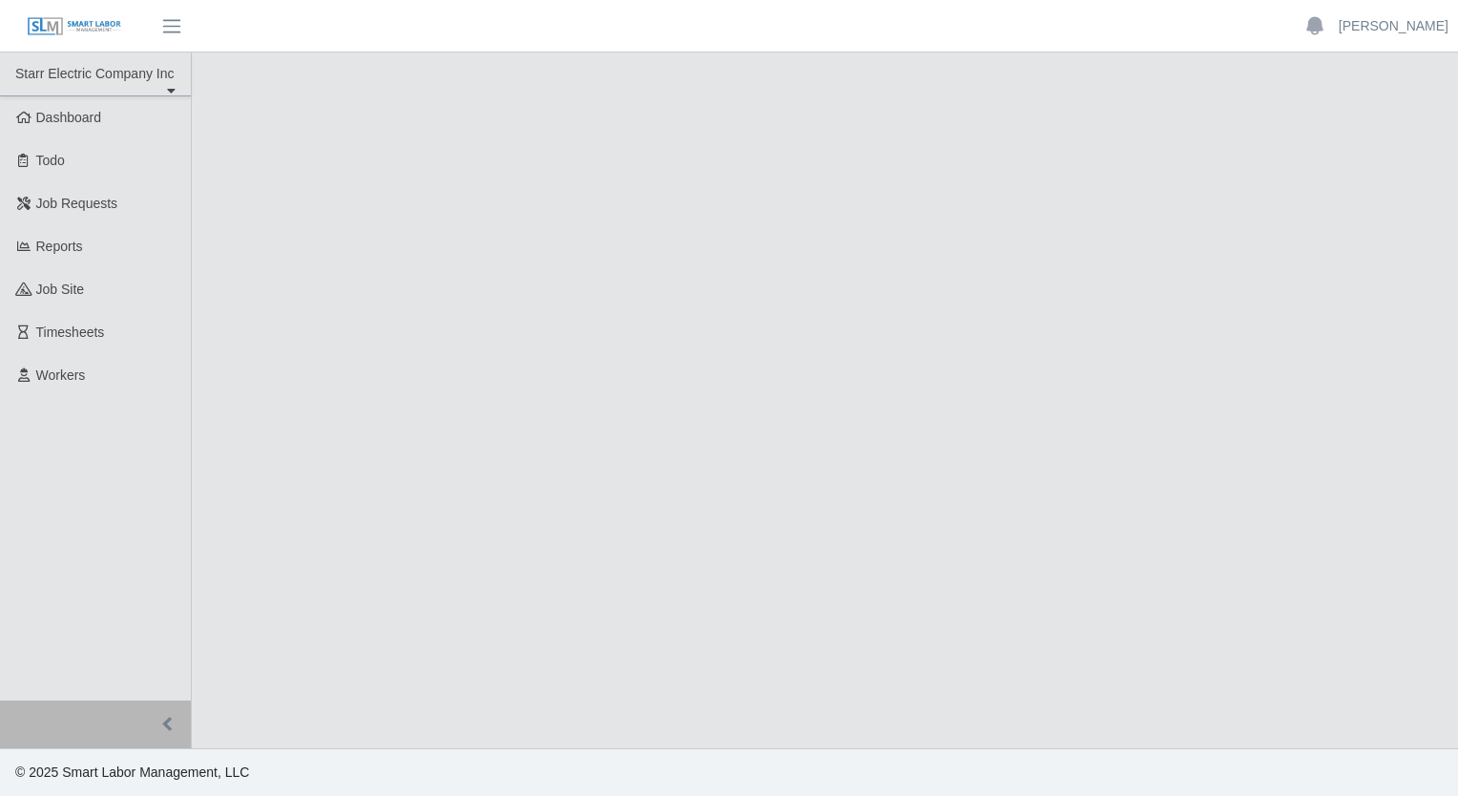 This screenshot has width=1458, height=796. I want to click on span: © 2025 Smart Labor Management, LLC, so click(132, 772).